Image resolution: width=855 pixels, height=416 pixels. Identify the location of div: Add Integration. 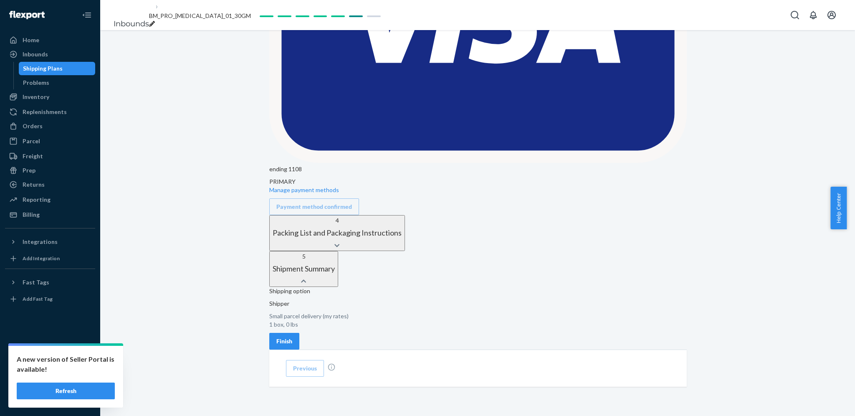
(41, 258).